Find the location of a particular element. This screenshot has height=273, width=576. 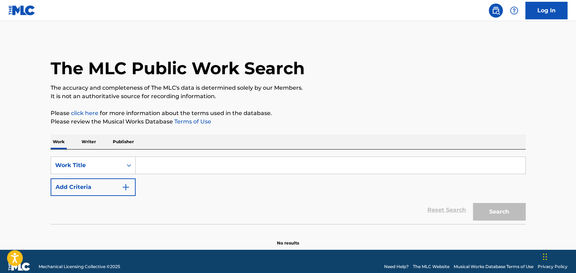

div: Chat Widget is located at coordinates (559, 256).